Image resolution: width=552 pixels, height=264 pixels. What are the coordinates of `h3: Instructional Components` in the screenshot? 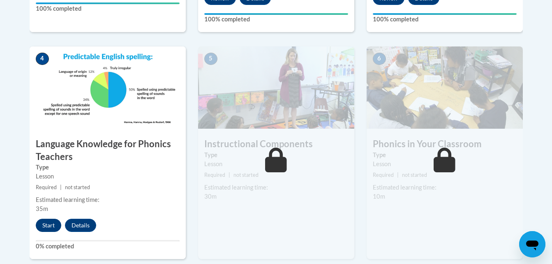 It's located at (276, 144).